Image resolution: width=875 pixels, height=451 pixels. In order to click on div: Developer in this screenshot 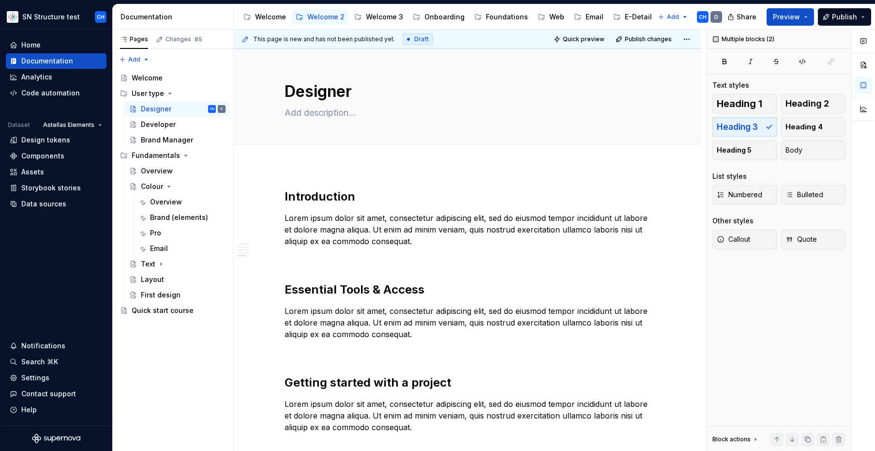, I will do `click(158, 124)`.